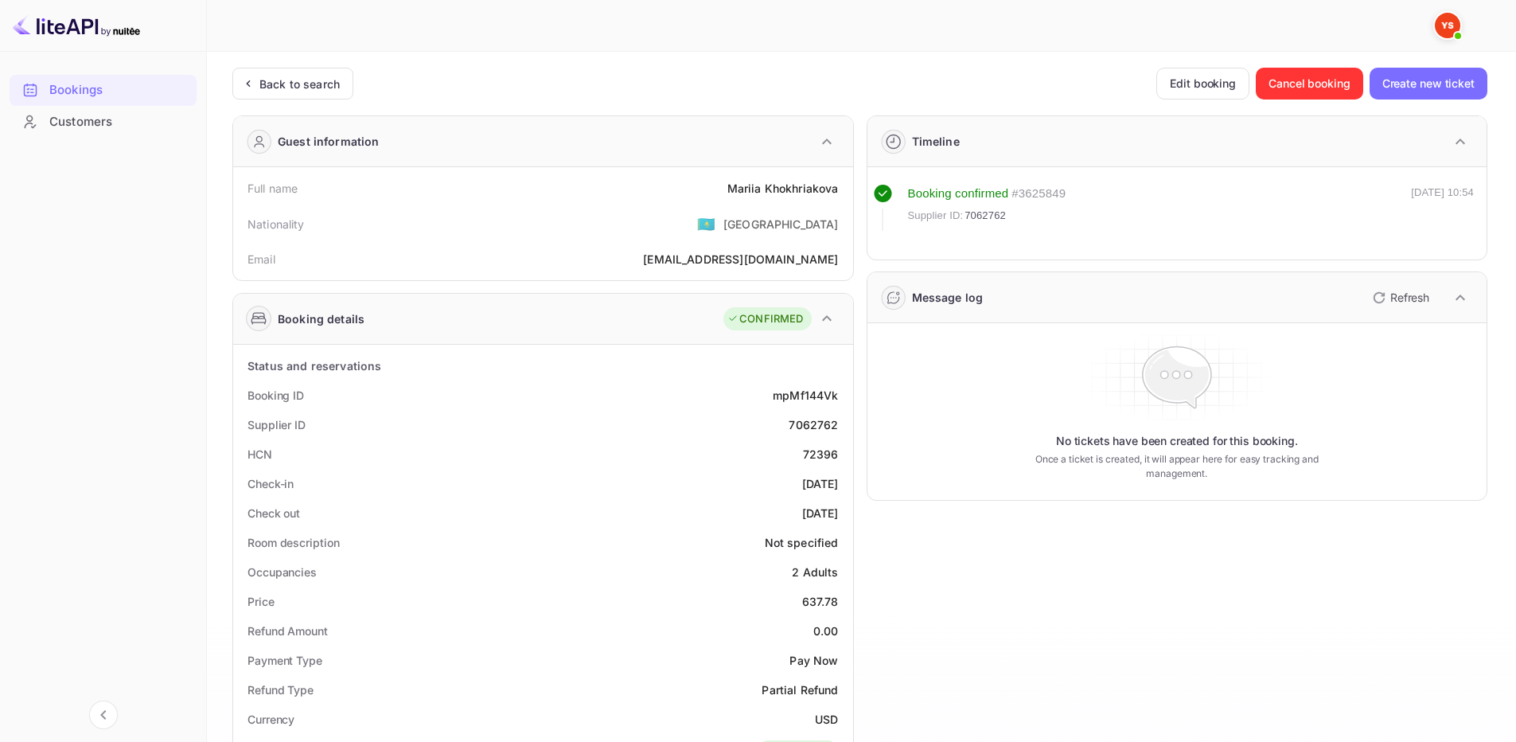 The height and width of the screenshot is (742, 1516). What do you see at coordinates (103, 715) in the screenshot?
I see `button: Collapse navigation` at bounding box center [103, 715].